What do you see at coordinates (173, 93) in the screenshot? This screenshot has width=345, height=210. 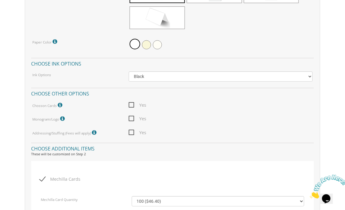 I see `h4: Choose other options` at bounding box center [173, 93].